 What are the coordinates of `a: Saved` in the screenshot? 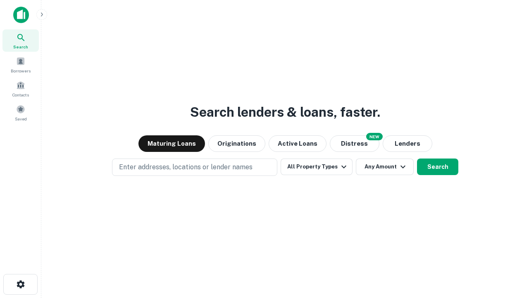 It's located at (21, 112).